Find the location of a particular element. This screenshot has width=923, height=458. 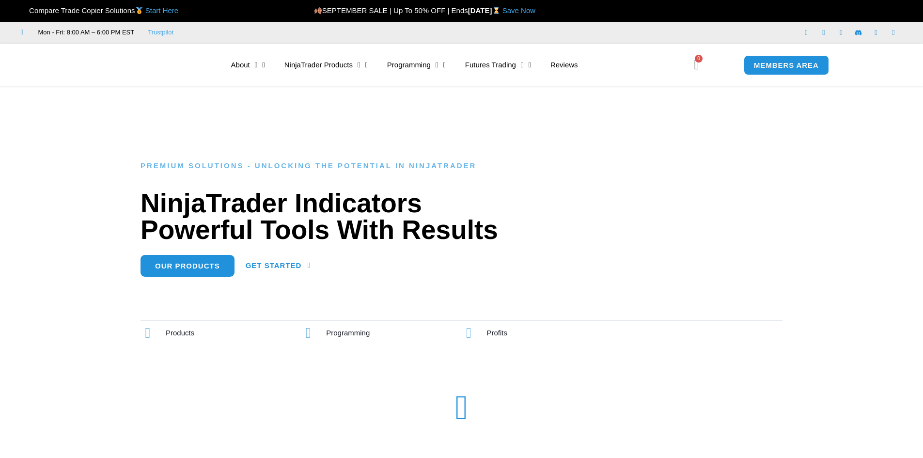

a: Reviews is located at coordinates (564, 65).